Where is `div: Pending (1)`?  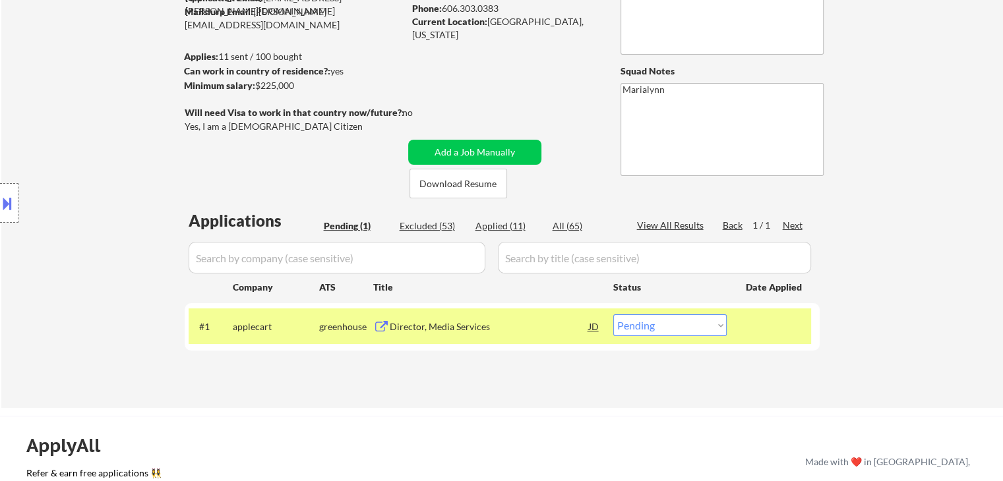 div: Pending (1) is located at coordinates (357, 226).